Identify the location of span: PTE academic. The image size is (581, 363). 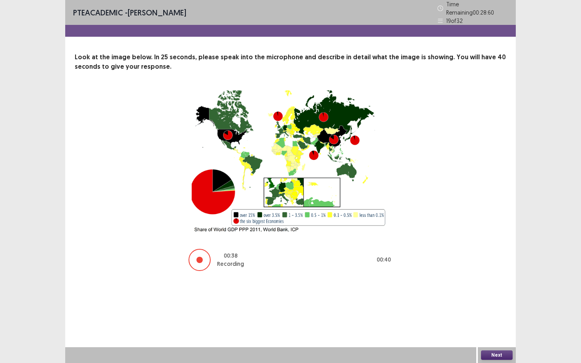
(98, 12).